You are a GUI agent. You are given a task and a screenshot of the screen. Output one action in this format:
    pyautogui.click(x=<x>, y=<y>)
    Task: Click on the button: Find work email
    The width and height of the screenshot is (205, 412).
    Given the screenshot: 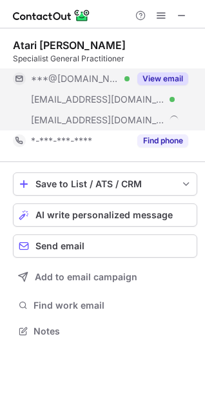 What is the action you would take?
    pyautogui.click(x=105, y=305)
    